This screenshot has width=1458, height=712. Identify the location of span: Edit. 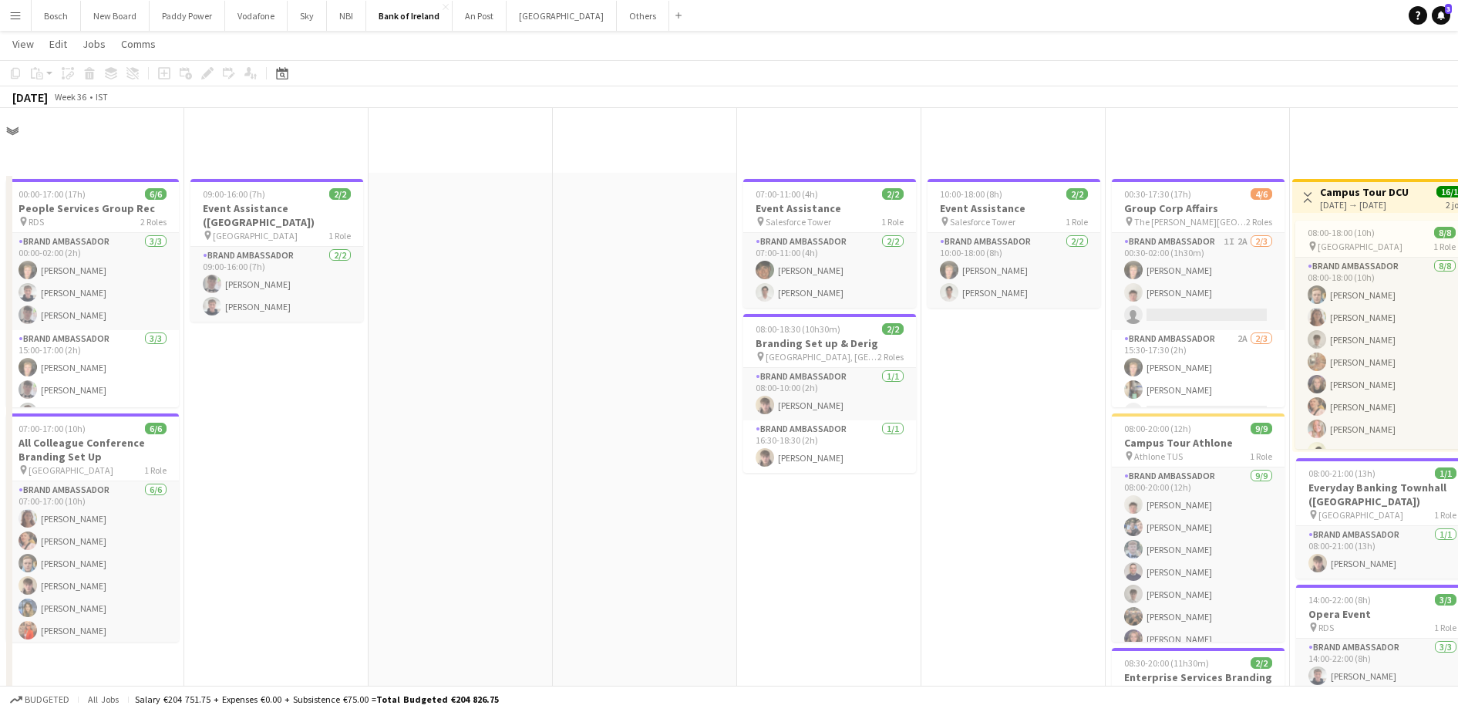
(58, 44).